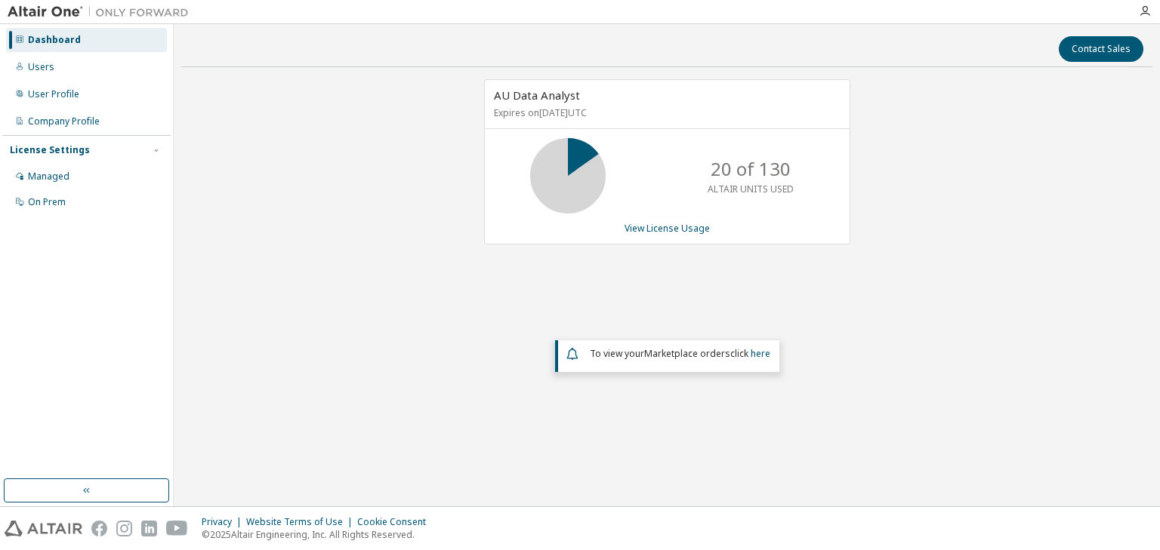 Image resolution: width=1160 pixels, height=550 pixels. Describe the element at coordinates (54, 40) in the screenshot. I see `div: Dashboard` at that location.